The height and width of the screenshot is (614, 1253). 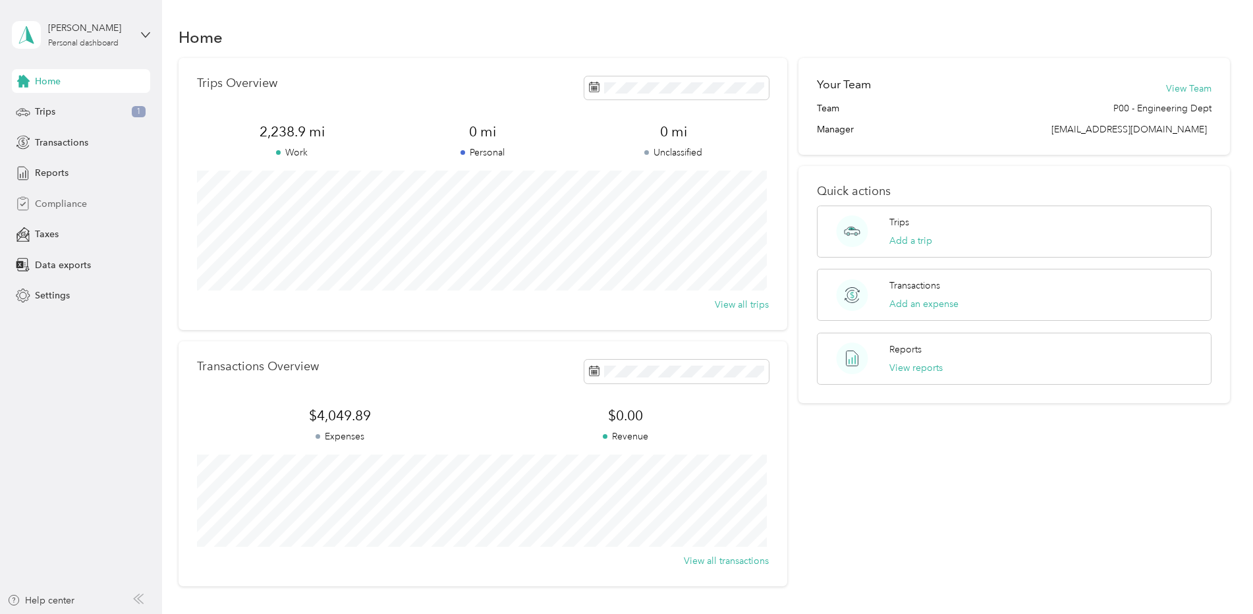 I want to click on span: Home, so click(x=47, y=81).